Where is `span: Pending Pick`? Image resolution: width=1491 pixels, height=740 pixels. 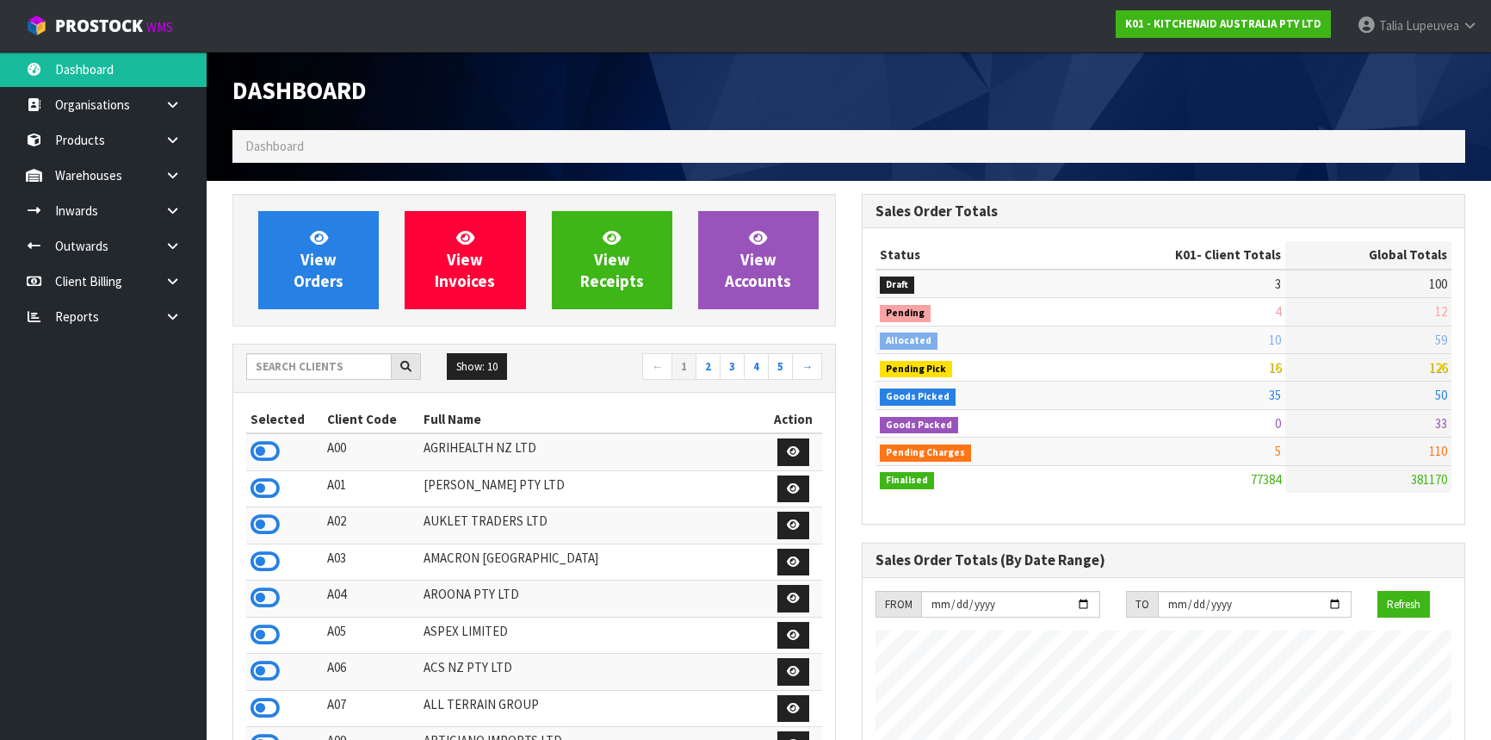 span: Pending Pick is located at coordinates (916, 369).